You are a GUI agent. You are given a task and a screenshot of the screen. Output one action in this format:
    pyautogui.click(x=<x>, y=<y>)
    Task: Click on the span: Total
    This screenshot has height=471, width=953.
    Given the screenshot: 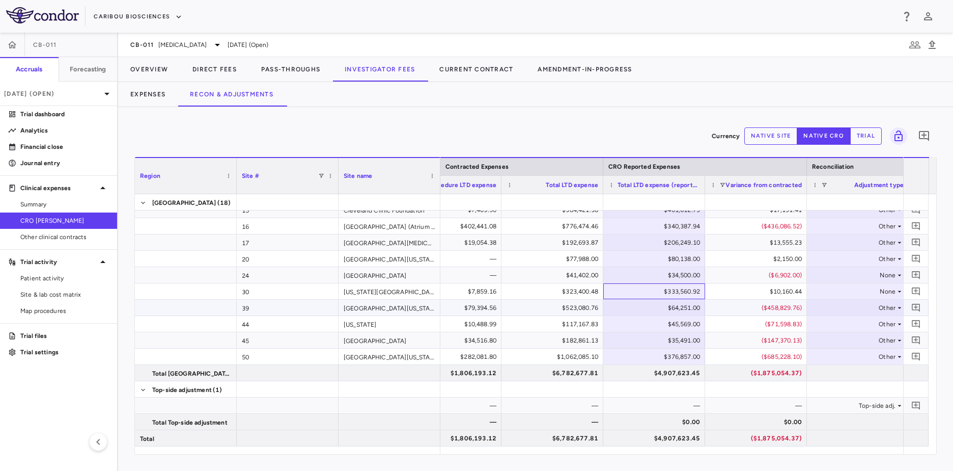 What is the action you would take?
    pyautogui.click(x=147, y=439)
    